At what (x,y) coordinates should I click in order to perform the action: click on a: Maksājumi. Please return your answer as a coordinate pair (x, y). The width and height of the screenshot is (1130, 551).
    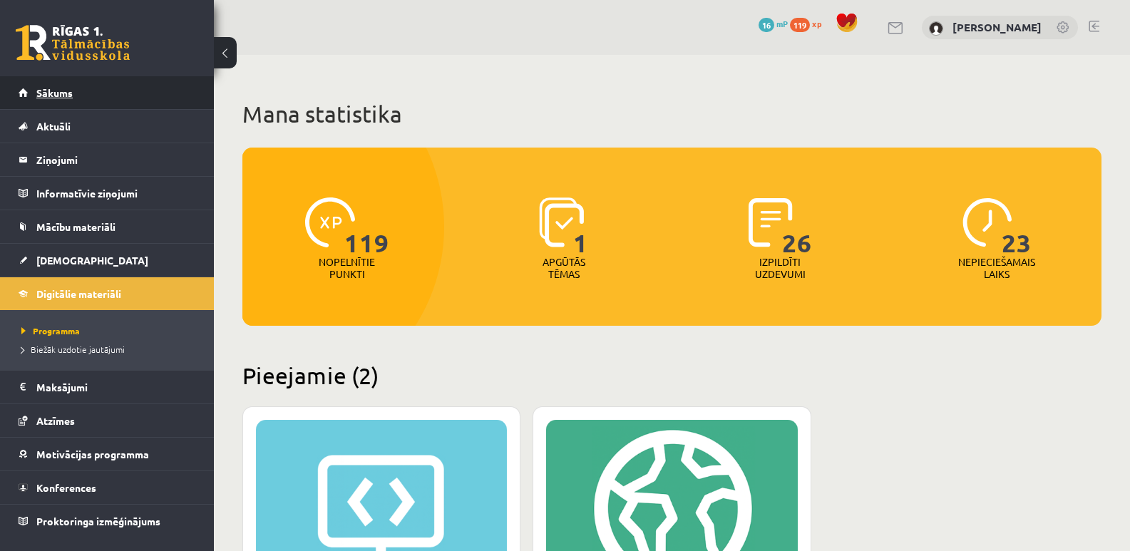
    Looking at the image, I should click on (107, 387).